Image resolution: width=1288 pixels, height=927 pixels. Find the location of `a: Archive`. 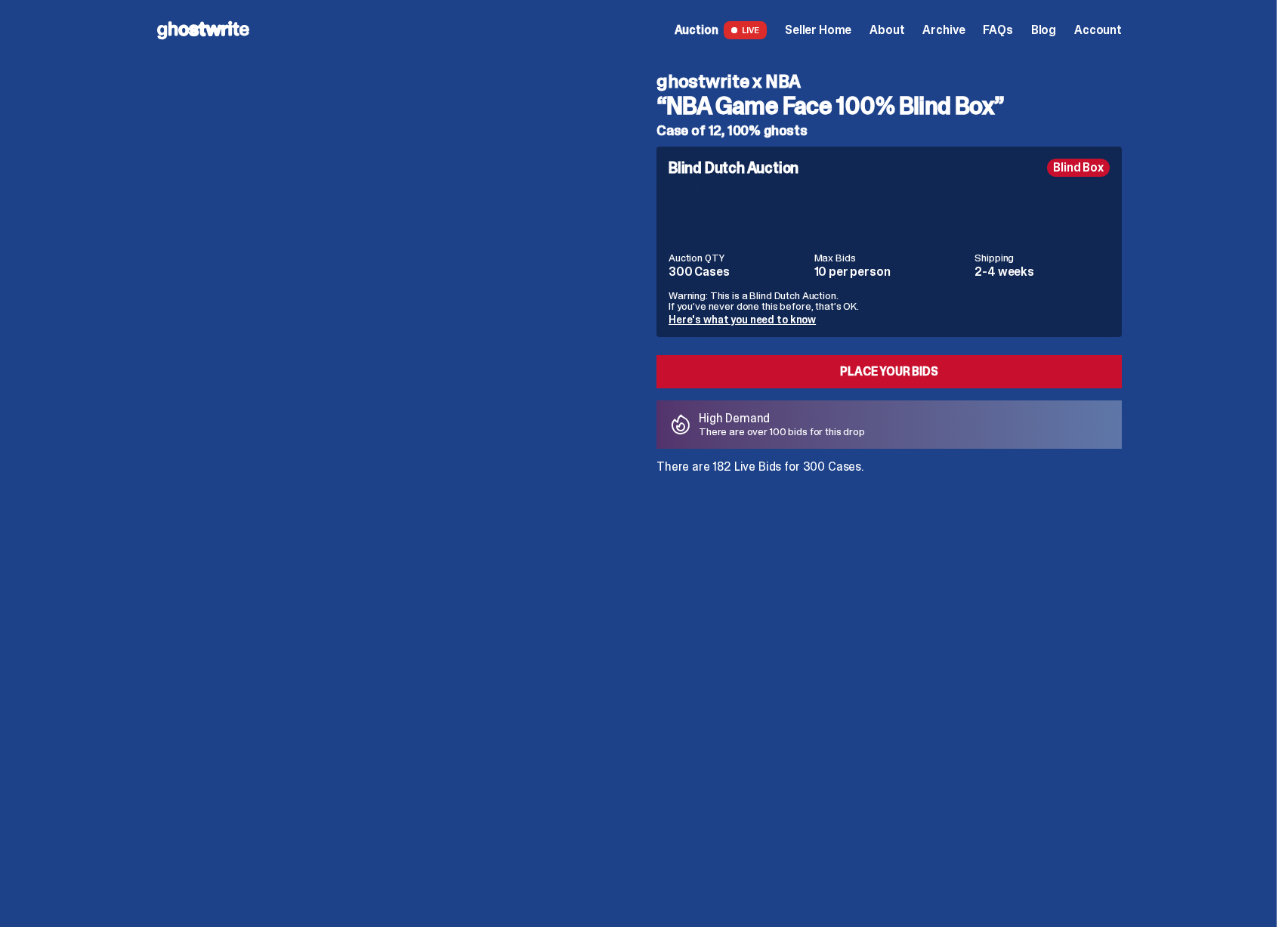

a: Archive is located at coordinates (944, 30).